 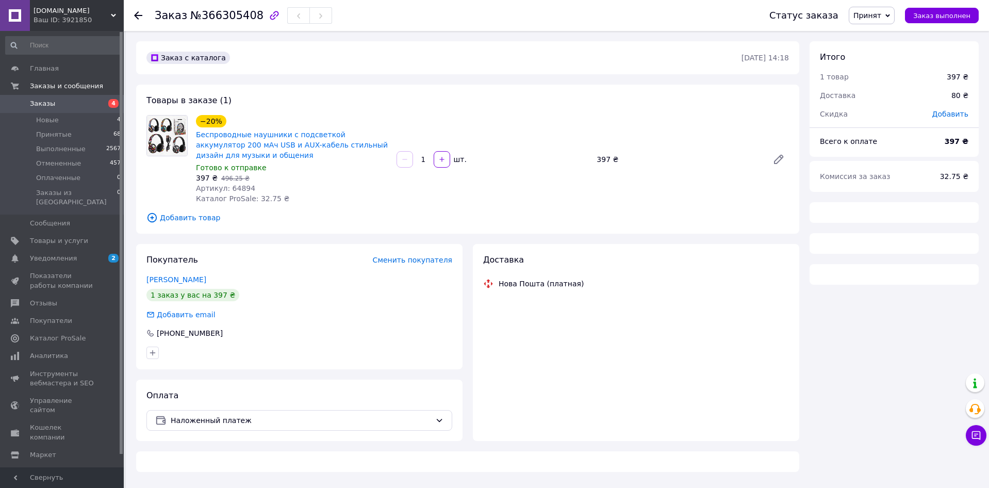 What do you see at coordinates (59, 241) in the screenshot?
I see `span: Товары и услуги` at bounding box center [59, 241].